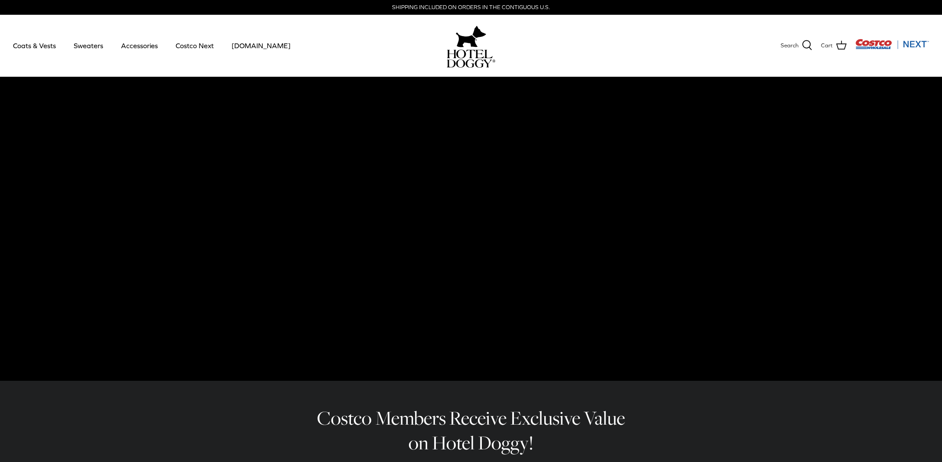  Describe the element at coordinates (893, 44) in the screenshot. I see `img: Costco Next` at that location.